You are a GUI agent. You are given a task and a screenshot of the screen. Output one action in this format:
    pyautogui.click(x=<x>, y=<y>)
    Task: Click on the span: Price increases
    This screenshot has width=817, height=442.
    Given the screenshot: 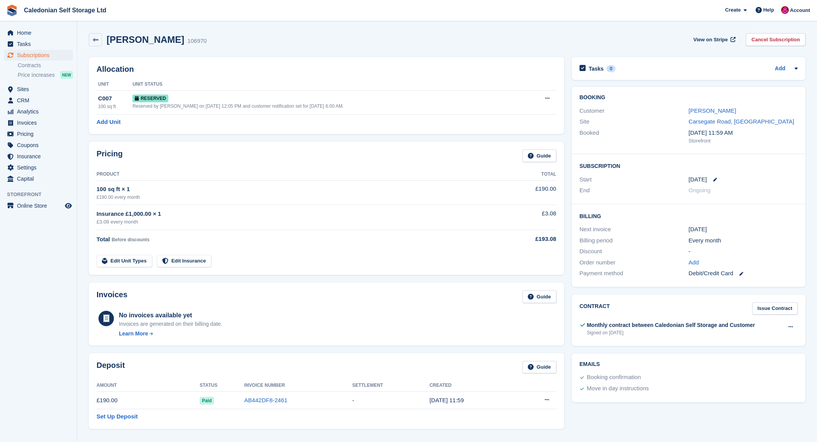 What is the action you would take?
    pyautogui.click(x=36, y=75)
    